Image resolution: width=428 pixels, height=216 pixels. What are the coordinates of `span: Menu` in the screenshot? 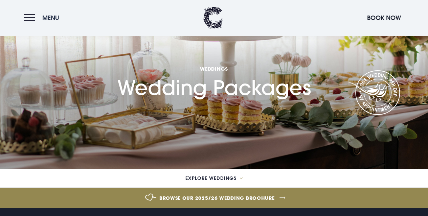 It's located at (51, 18).